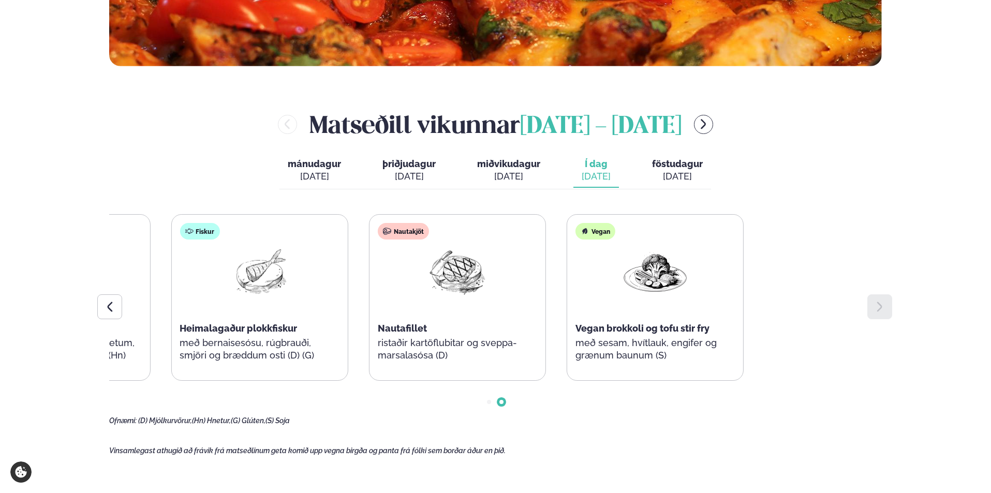 The image size is (991, 493). Describe the element at coordinates (495, 124) in the screenshot. I see `h2: Matseðill vikunnar` at that location.